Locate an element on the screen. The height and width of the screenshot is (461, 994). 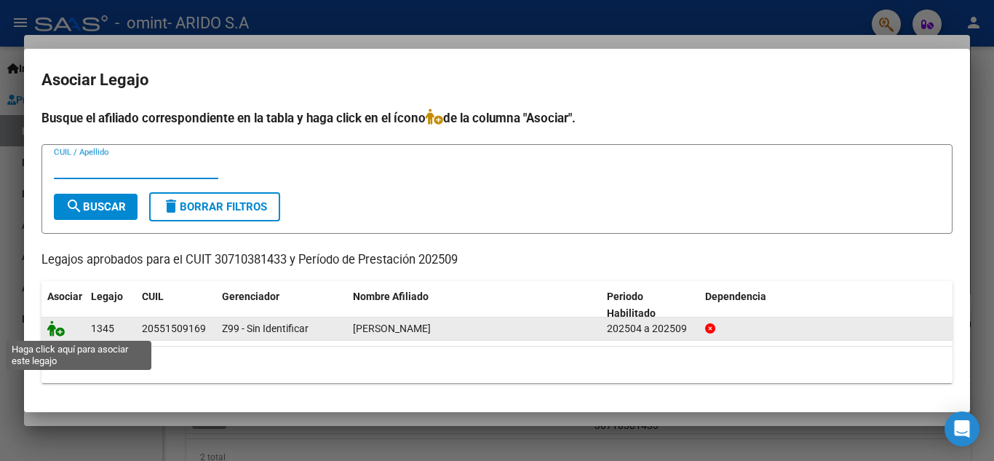
span: 1345 is located at coordinates (103, 328).